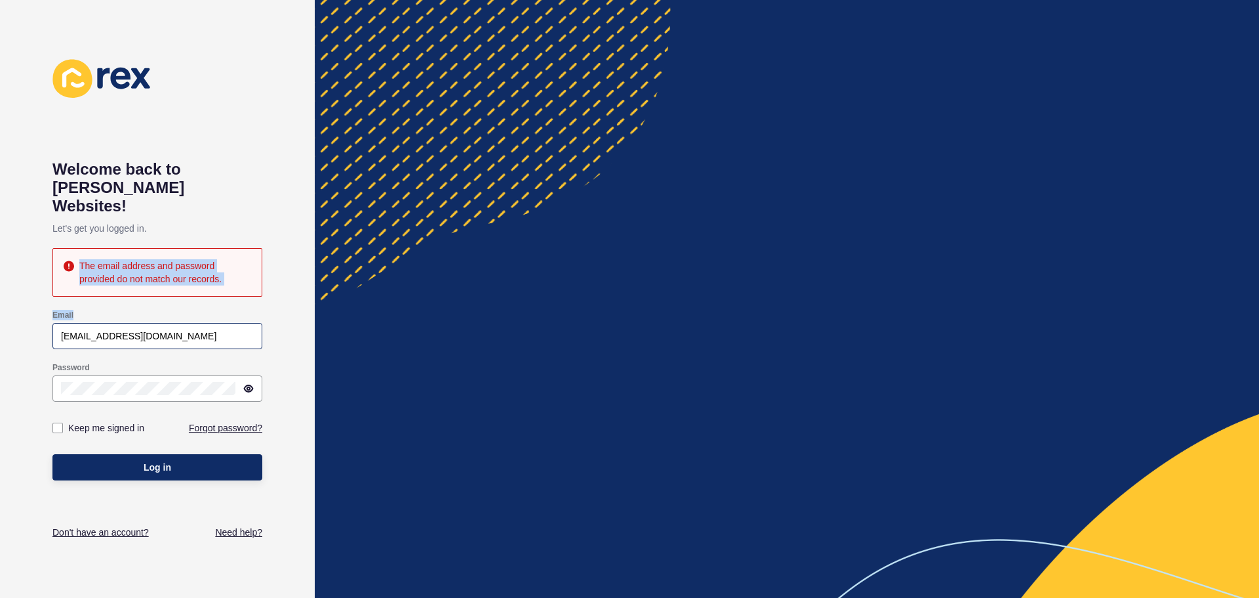 The width and height of the screenshot is (1259, 598). What do you see at coordinates (157, 336) in the screenshot?
I see `input: e.g. name@company.com` at bounding box center [157, 336].